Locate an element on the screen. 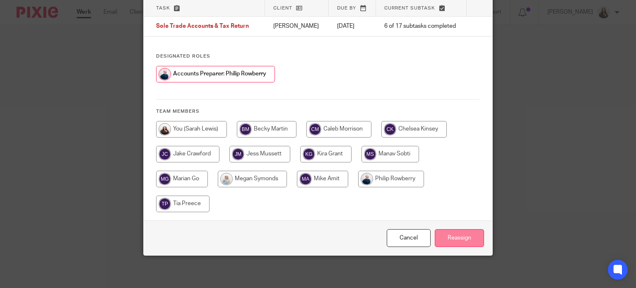  span: Task is located at coordinates (163, 8).